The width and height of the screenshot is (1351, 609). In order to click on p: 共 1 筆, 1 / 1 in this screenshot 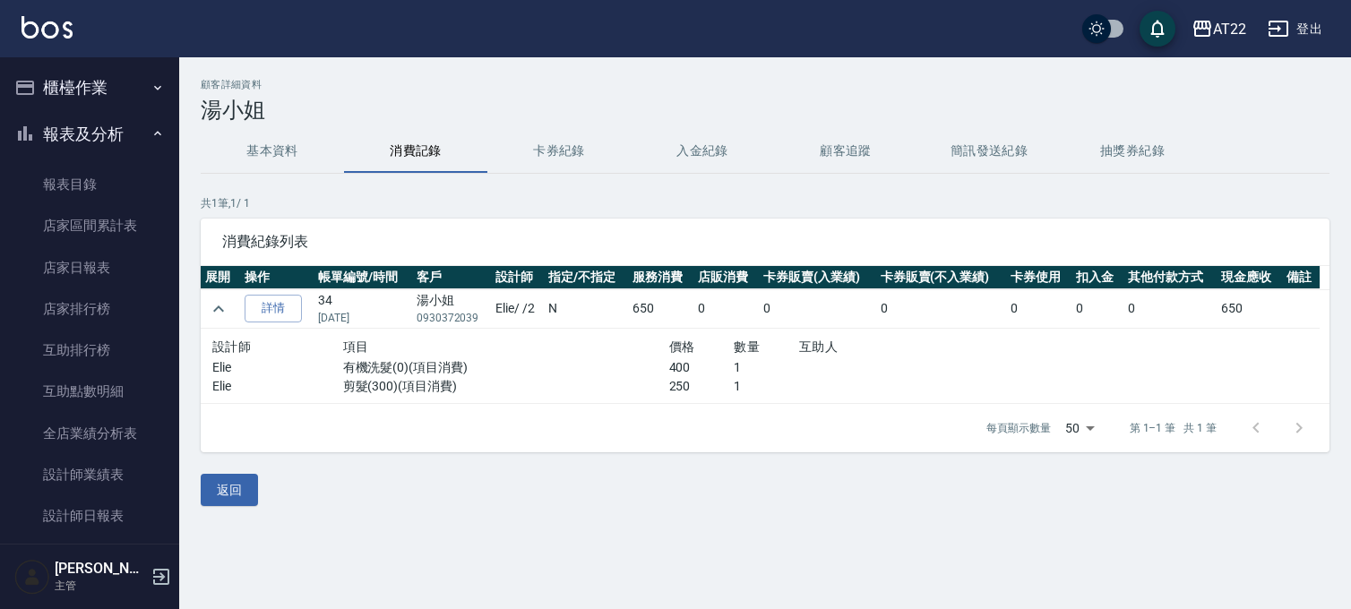, I will do `click(765, 203)`.